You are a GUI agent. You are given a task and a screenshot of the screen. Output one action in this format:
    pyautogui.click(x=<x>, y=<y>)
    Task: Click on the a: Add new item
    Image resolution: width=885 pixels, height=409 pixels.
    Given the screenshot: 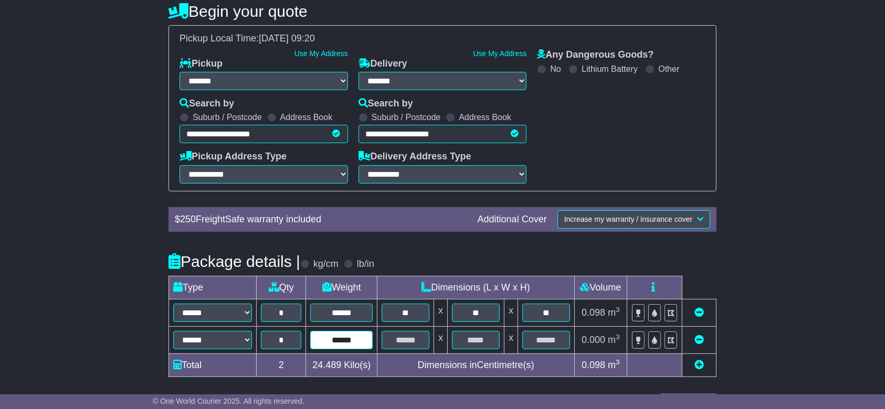 What is the action you would take?
    pyautogui.click(x=699, y=365)
    